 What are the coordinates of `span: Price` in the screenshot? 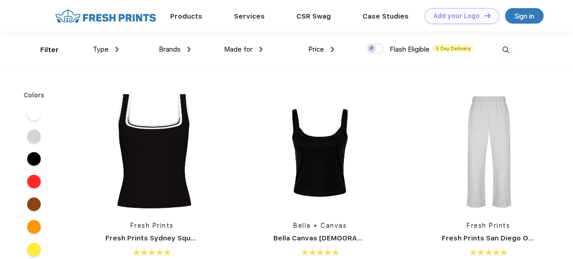 It's located at (316, 49).